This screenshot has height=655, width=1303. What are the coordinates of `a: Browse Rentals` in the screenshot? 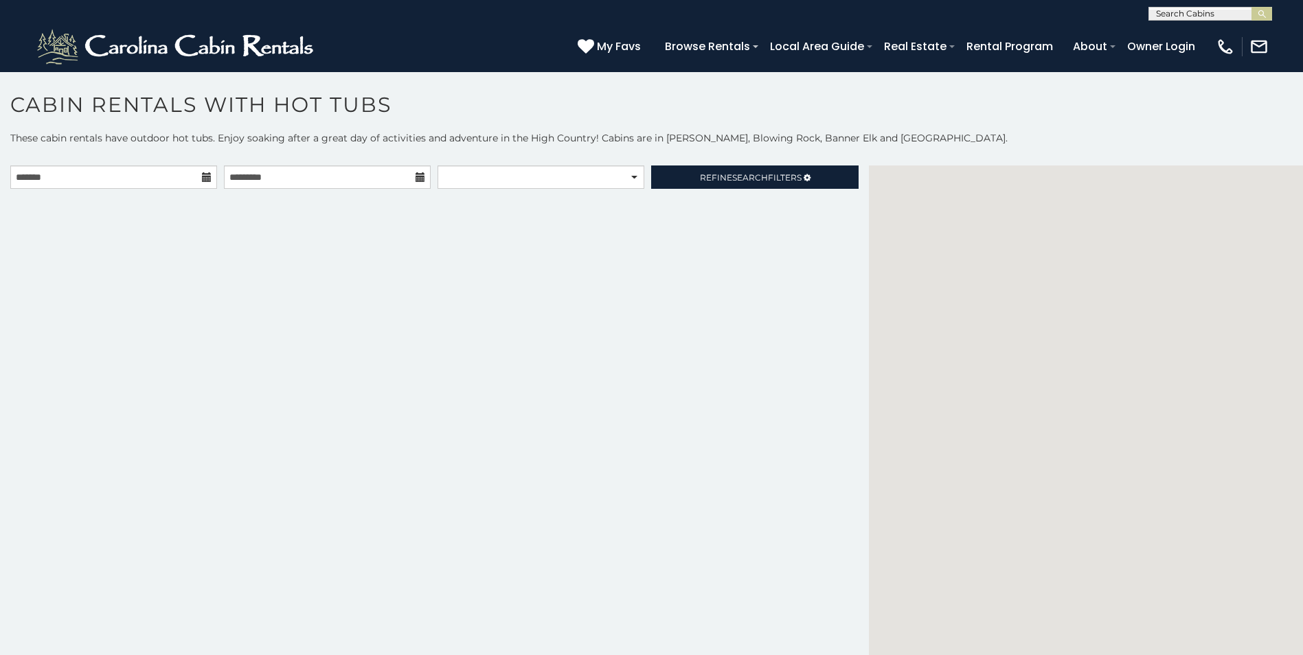 It's located at (707, 46).